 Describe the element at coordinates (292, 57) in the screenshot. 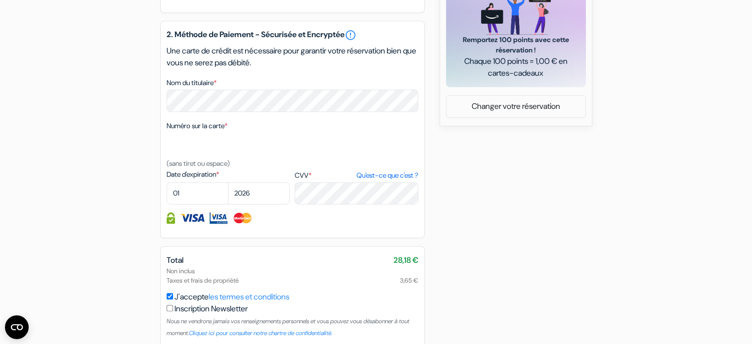

I see `p: Une carte de crédit est nécessaire pour garantir votre réservation bien que vous ne serez pas déb...` at that location.